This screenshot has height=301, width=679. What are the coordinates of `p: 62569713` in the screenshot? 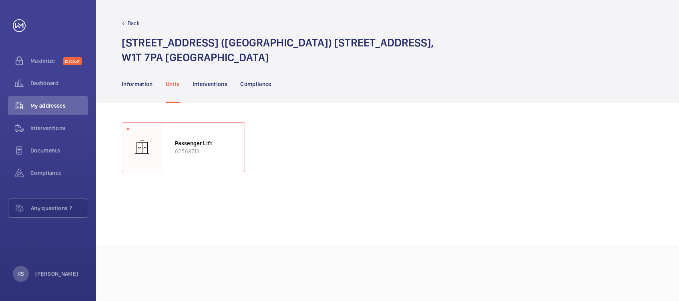 It's located at (203, 151).